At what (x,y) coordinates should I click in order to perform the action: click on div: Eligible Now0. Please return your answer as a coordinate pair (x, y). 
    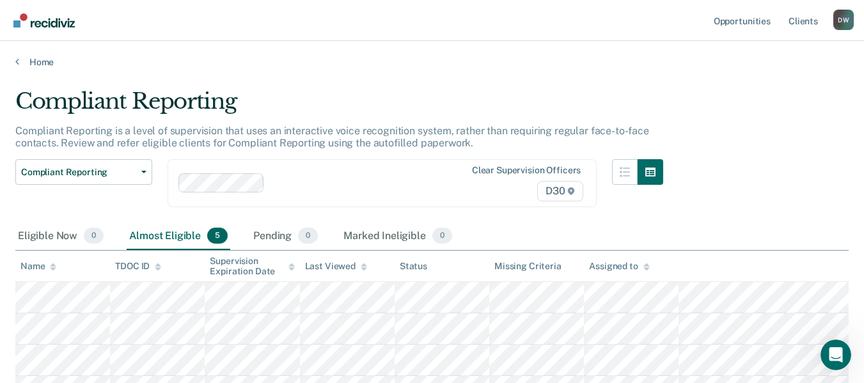
    Looking at the image, I should click on (61, 237).